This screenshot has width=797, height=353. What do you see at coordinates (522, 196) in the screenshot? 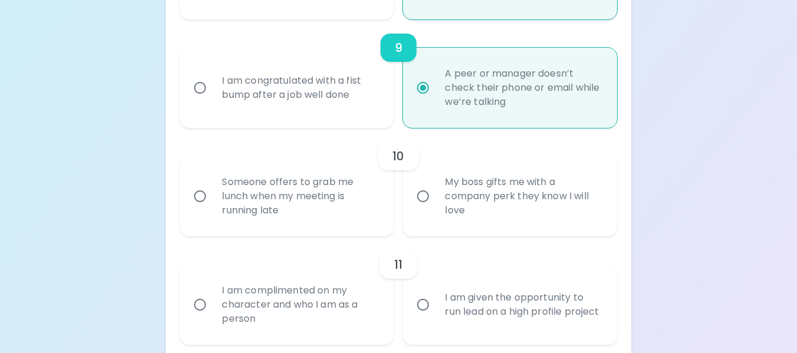
I see `div: My boss gifts me with a company perk they know I will love` at bounding box center [522, 196].